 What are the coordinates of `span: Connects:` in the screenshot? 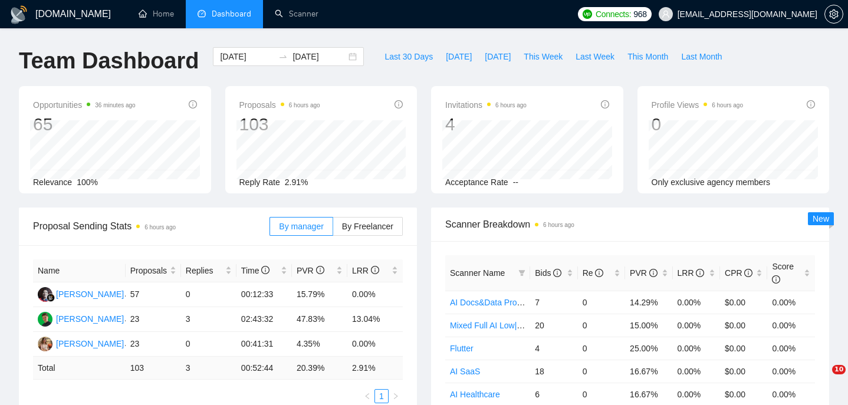 It's located at (613, 14).